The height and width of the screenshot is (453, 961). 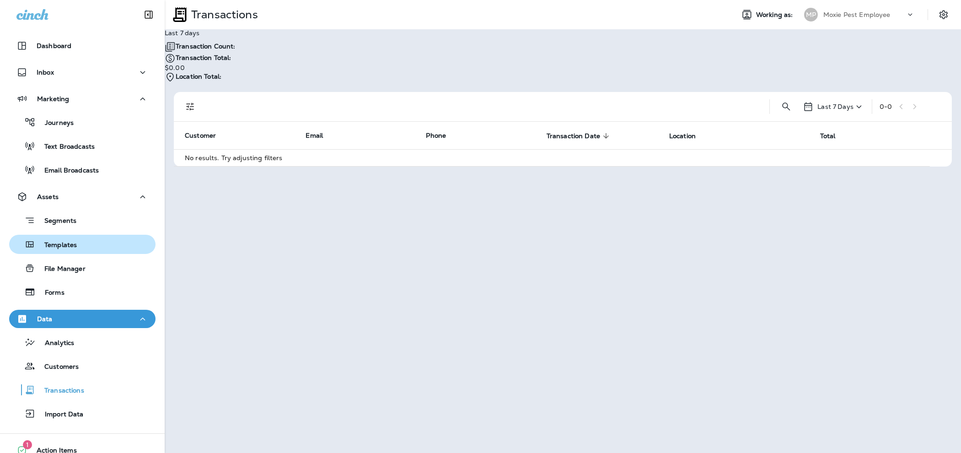 I want to click on p: Marketing, so click(x=53, y=99).